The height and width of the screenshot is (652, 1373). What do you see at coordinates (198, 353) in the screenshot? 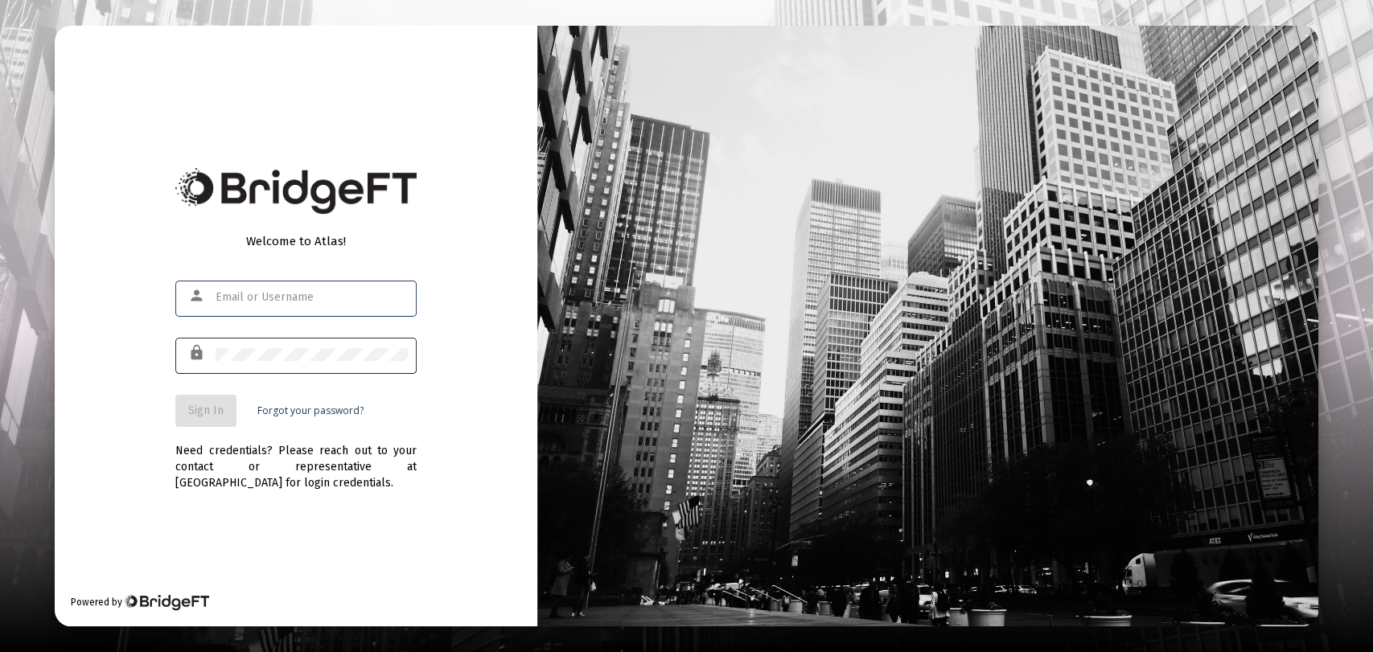
I see `mat-icon: lock` at bounding box center [198, 353].